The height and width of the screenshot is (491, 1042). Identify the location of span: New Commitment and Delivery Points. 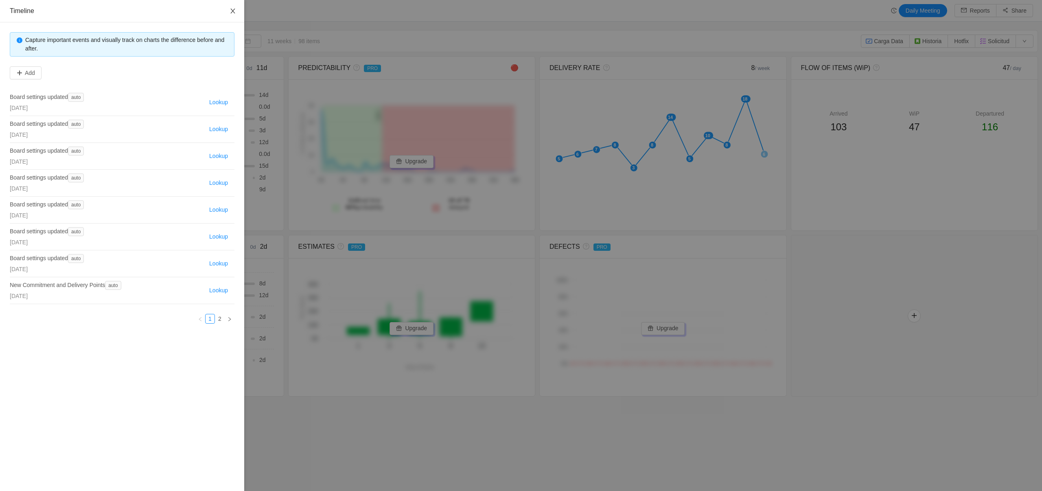
(57, 285).